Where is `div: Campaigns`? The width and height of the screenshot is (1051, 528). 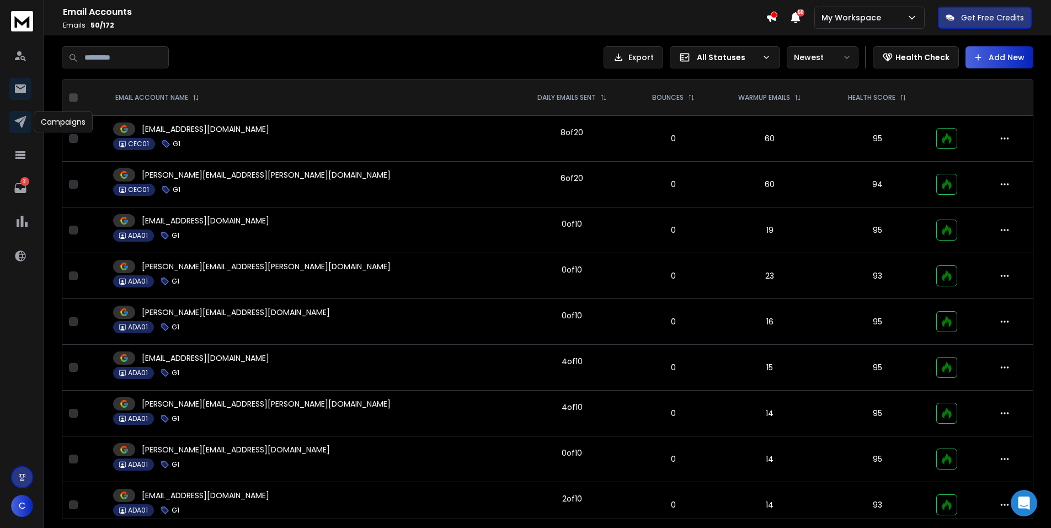 div: Campaigns is located at coordinates (63, 122).